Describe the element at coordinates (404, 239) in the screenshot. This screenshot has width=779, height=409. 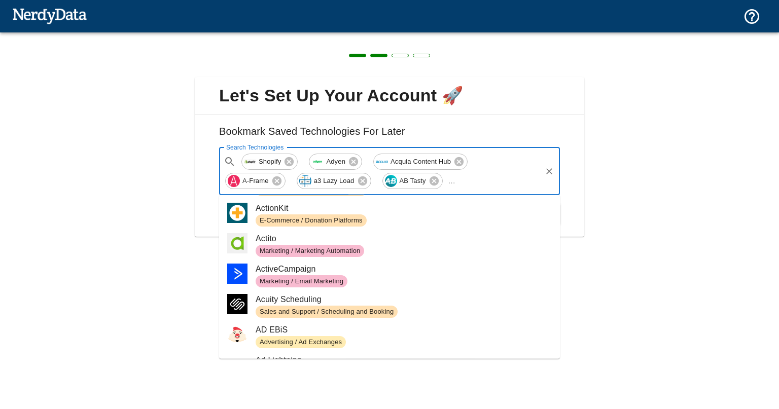
I see `span: Actito` at that location.